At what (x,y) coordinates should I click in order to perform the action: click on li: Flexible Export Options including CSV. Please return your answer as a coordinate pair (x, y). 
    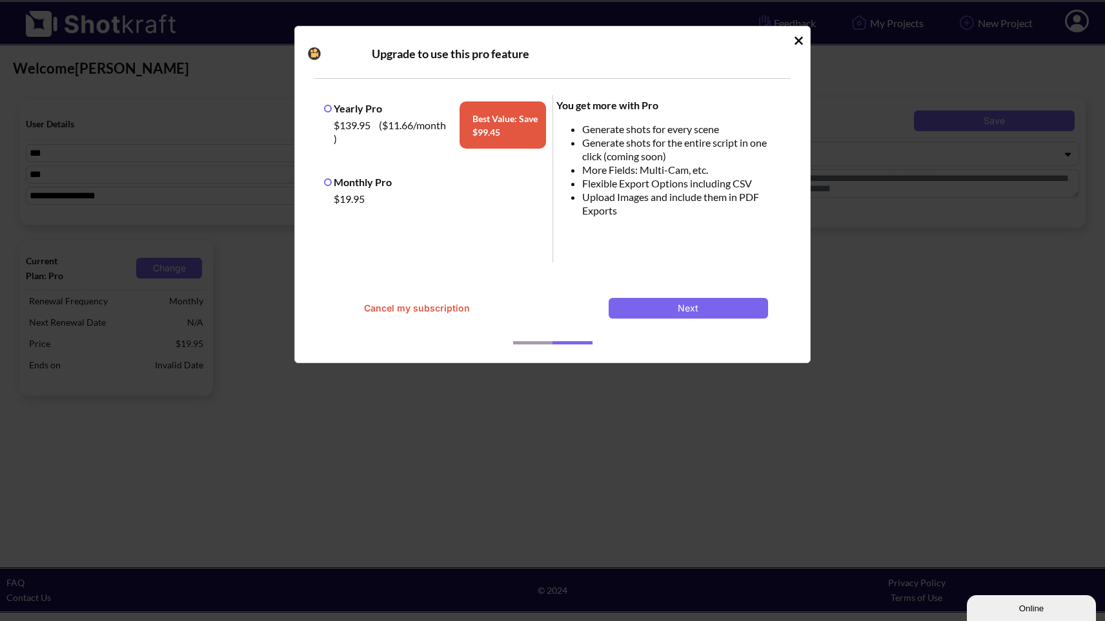
    Looking at the image, I should click on (684, 183).